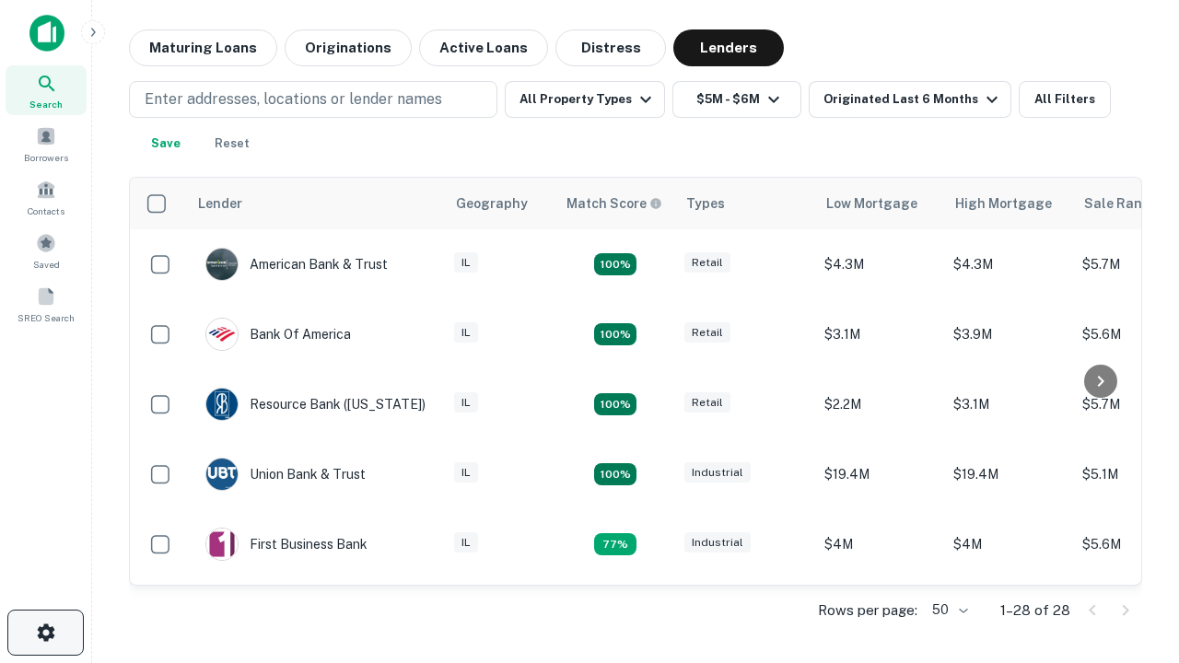  What do you see at coordinates (46, 304) in the screenshot?
I see `a: SREO Search` at bounding box center [46, 304].